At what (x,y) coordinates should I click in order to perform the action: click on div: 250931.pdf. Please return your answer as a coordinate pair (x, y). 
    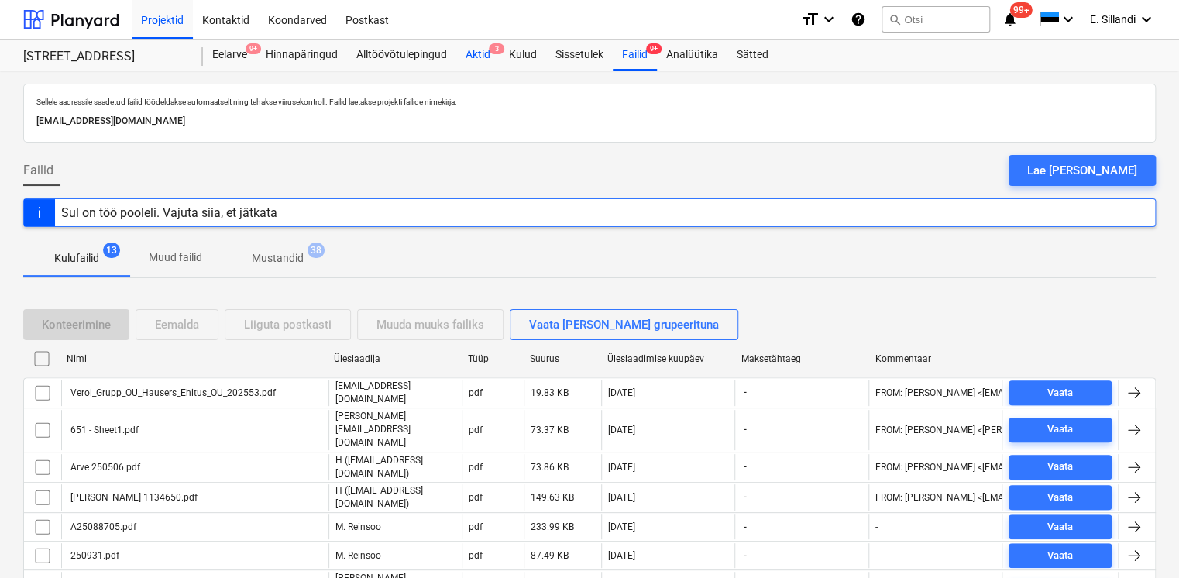
    Looking at the image, I should click on (94, 555).